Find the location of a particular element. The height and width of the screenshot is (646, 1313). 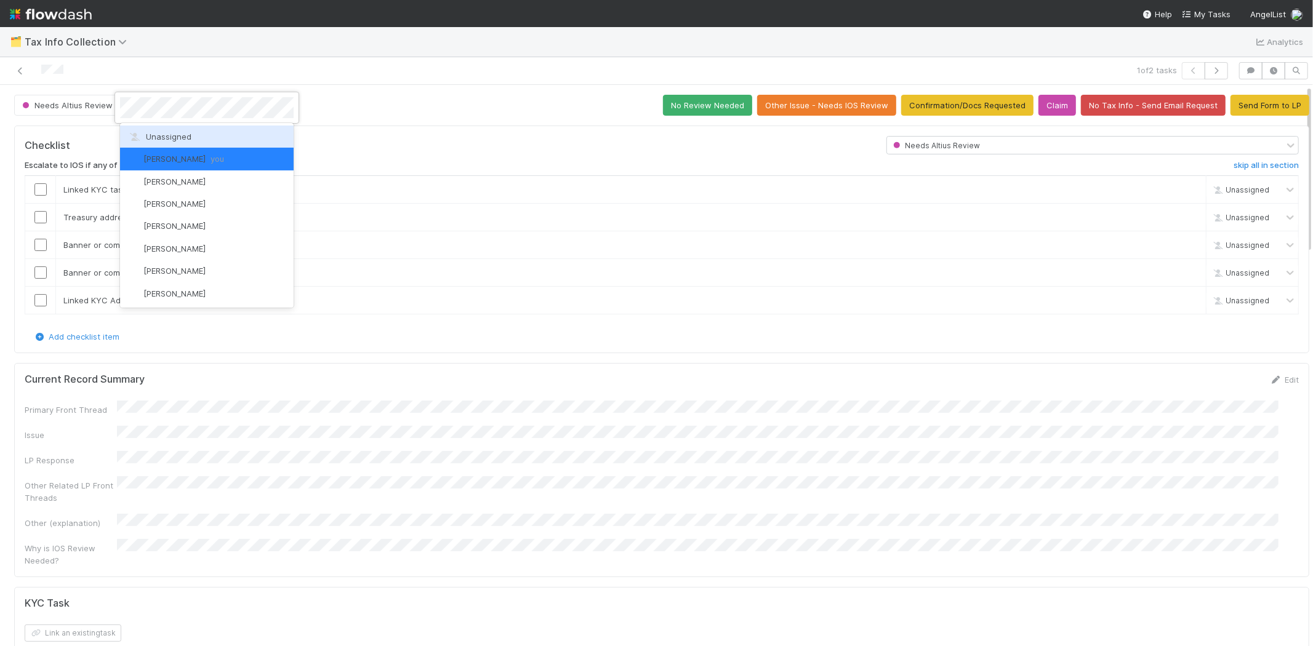

img: avatar_a3f4375a-141d-47ac-a212-32189532ae09.png is located at coordinates (134, 227).